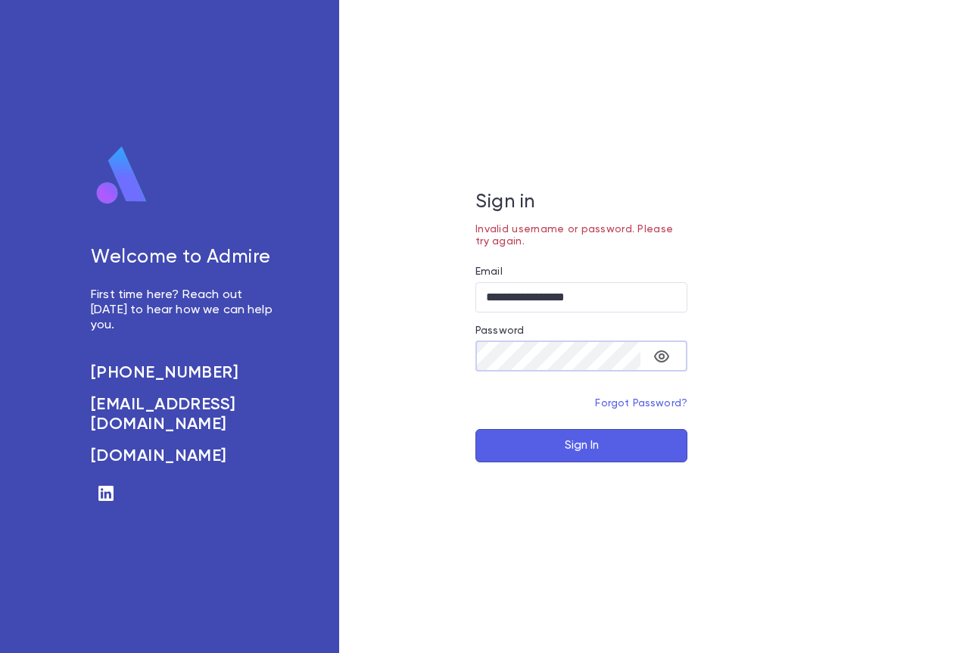 Image resolution: width=969 pixels, height=653 pixels. I want to click on img: logo, so click(122, 176).